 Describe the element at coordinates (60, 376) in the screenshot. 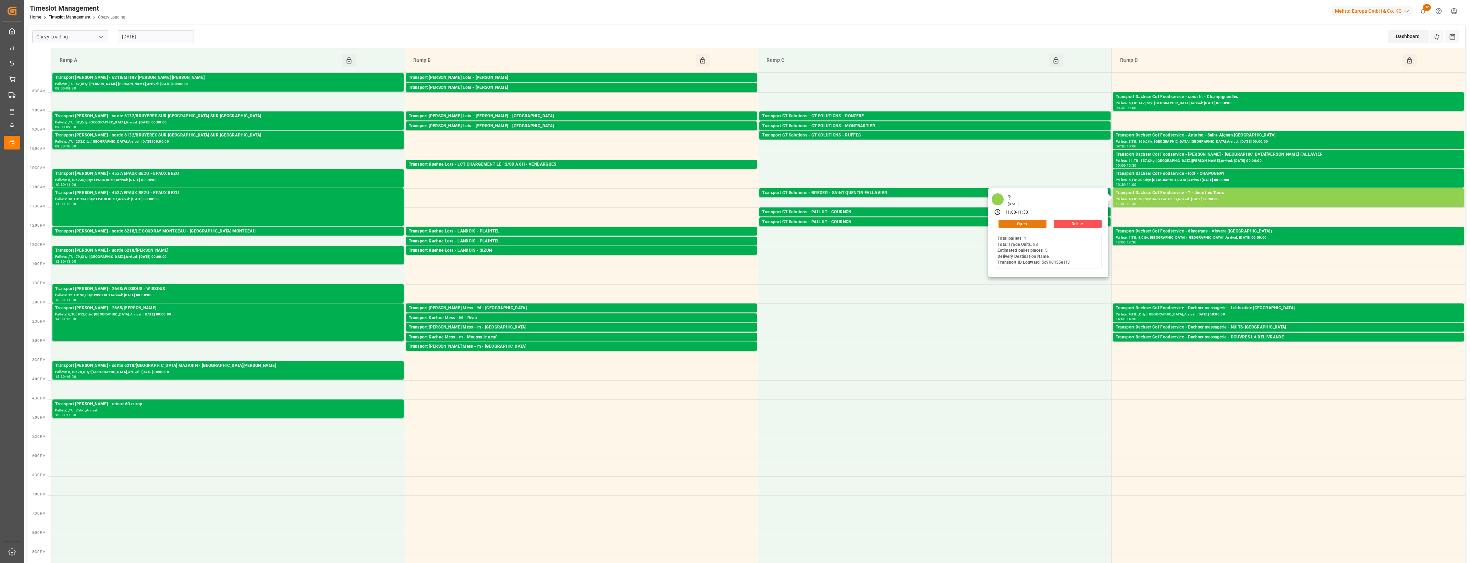

I see `div: 15:30` at that location.